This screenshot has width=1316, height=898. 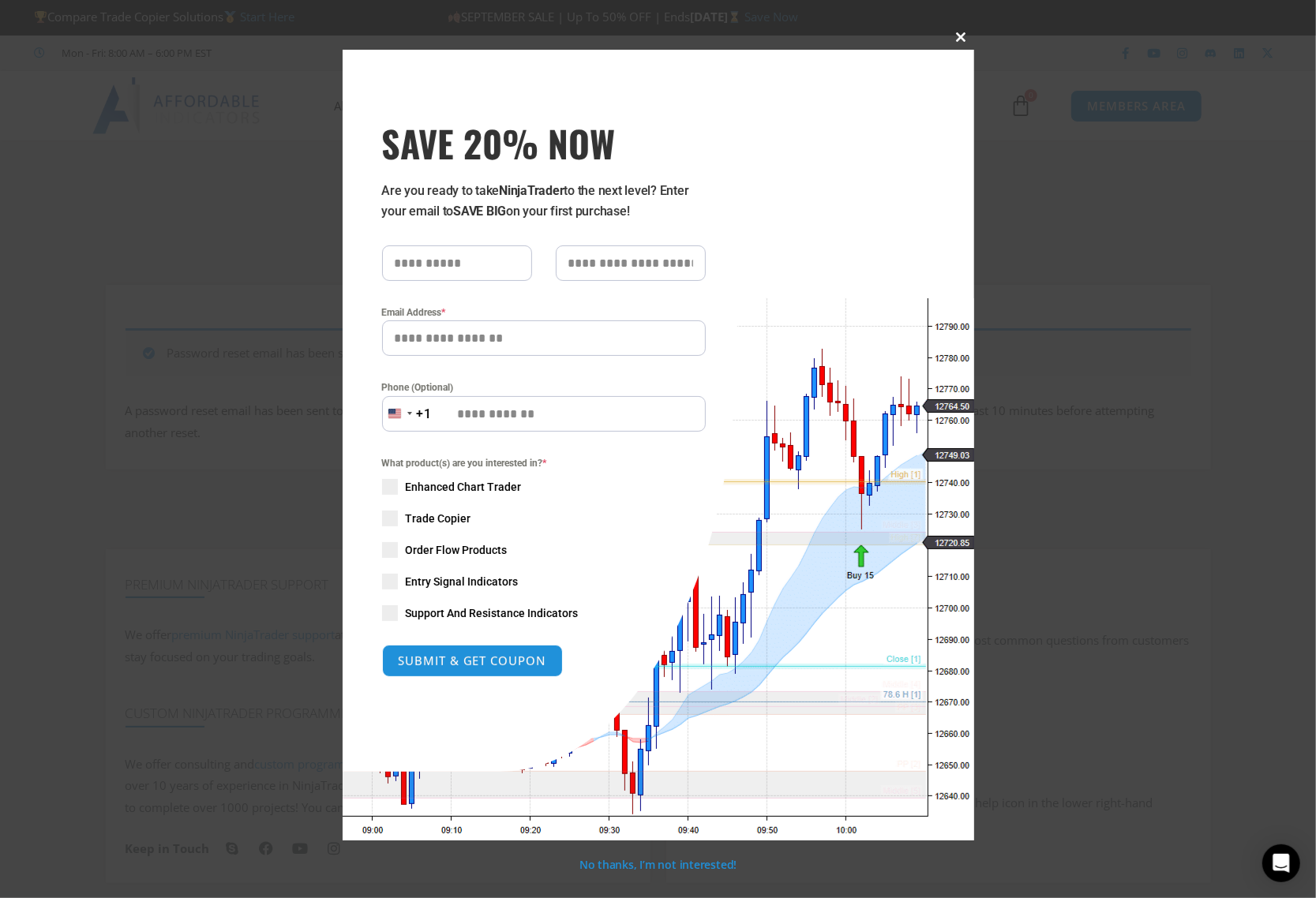 I want to click on p: Are you ready to take to the next level? Enter your email to on your first purchase!, so click(x=544, y=201).